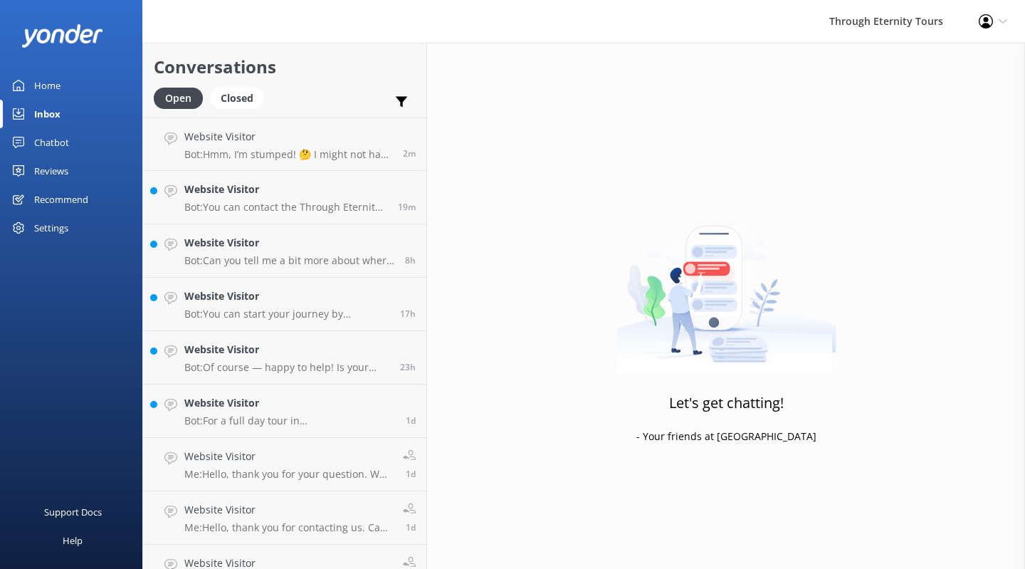  What do you see at coordinates (241, 97) in the screenshot?
I see `a: Closed` at bounding box center [241, 97].